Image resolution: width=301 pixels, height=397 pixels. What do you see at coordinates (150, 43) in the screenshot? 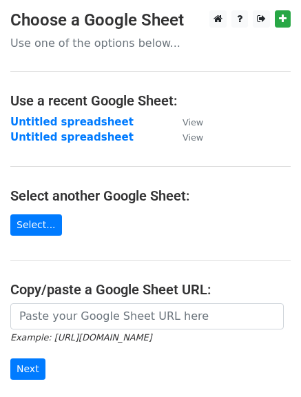
I see `p: Use one of the options below...` at bounding box center [150, 43].